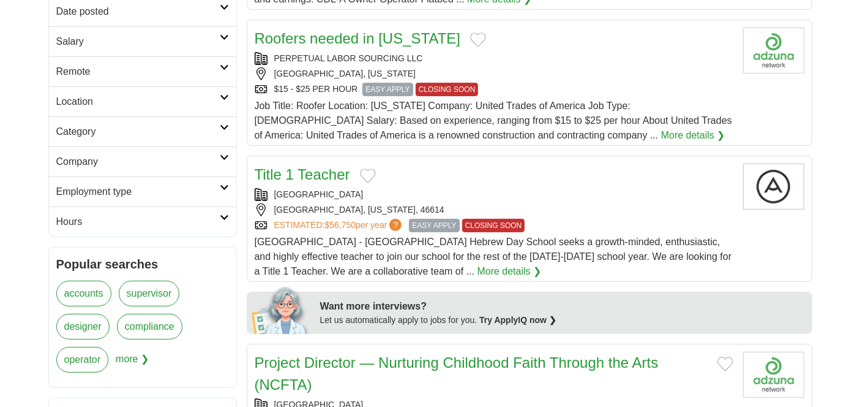 The height and width of the screenshot is (407, 860). Describe the element at coordinates (138, 192) in the screenshot. I see `h2: Employment type` at that location.